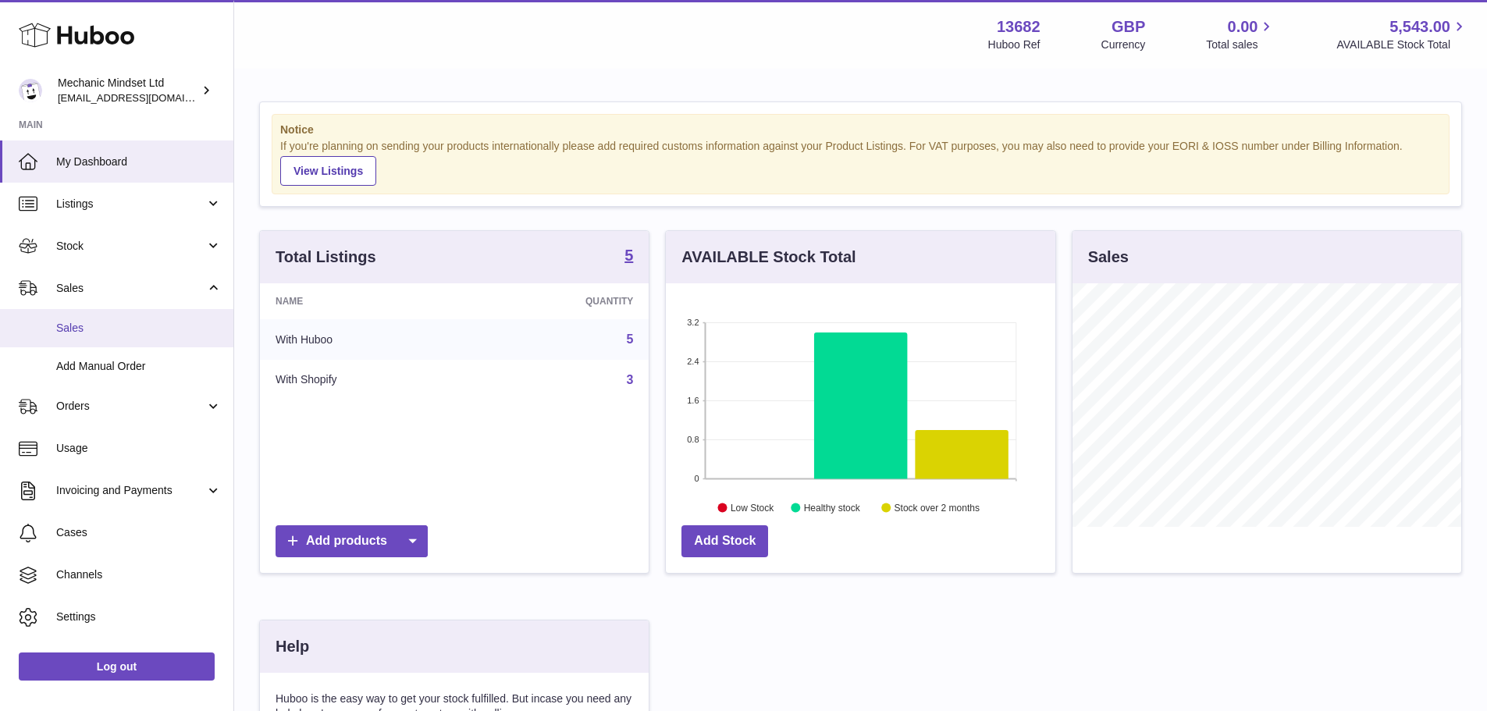  I want to click on text: 0.8, so click(693, 439).